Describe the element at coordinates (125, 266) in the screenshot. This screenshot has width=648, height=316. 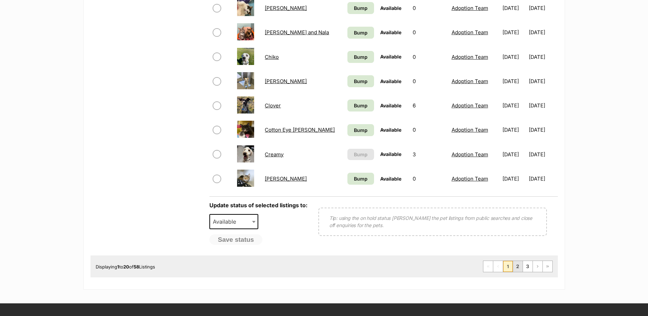
I see `span: Displaying to of Listings` at that location.